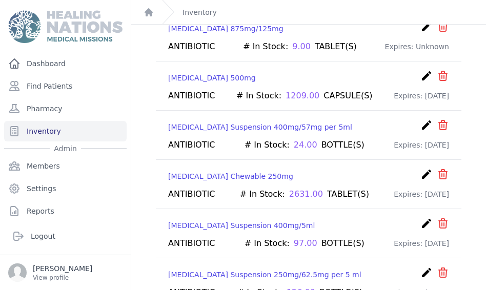  What do you see at coordinates (302, 96) in the screenshot?
I see `span: 1209.00` at bounding box center [302, 96].